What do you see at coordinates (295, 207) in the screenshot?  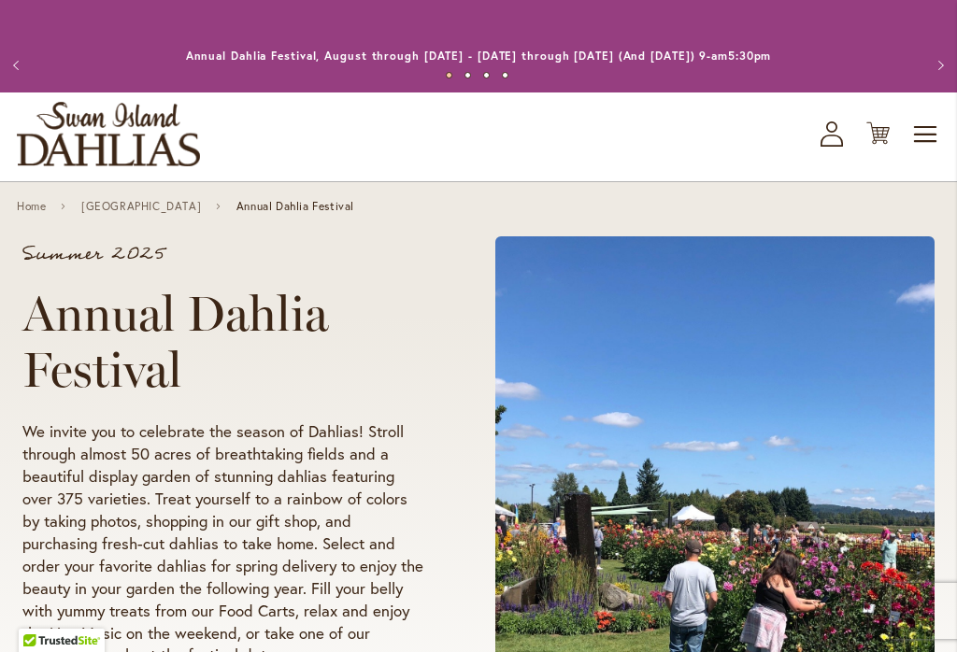 I see `span: Annual Dahlia Festival` at bounding box center [295, 207].